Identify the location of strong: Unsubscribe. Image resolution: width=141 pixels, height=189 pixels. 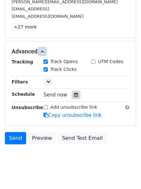
(27, 107).